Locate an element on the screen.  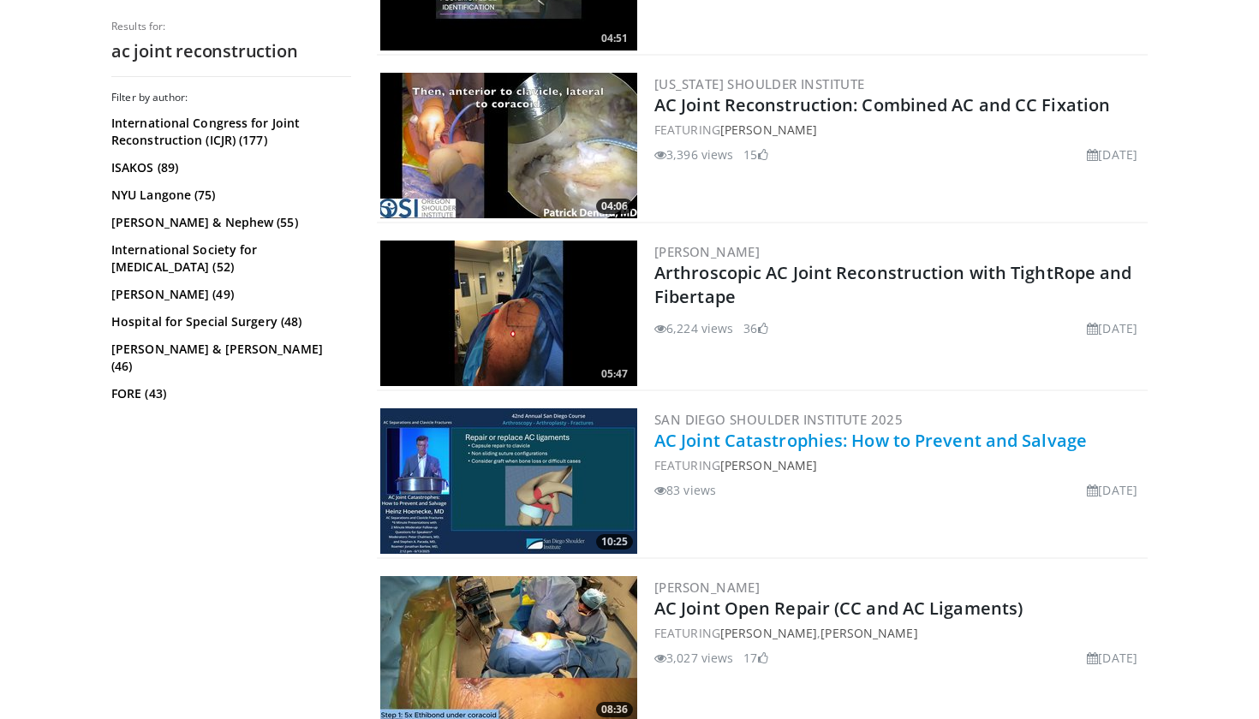
a: 05:47 is located at coordinates (509, 313).